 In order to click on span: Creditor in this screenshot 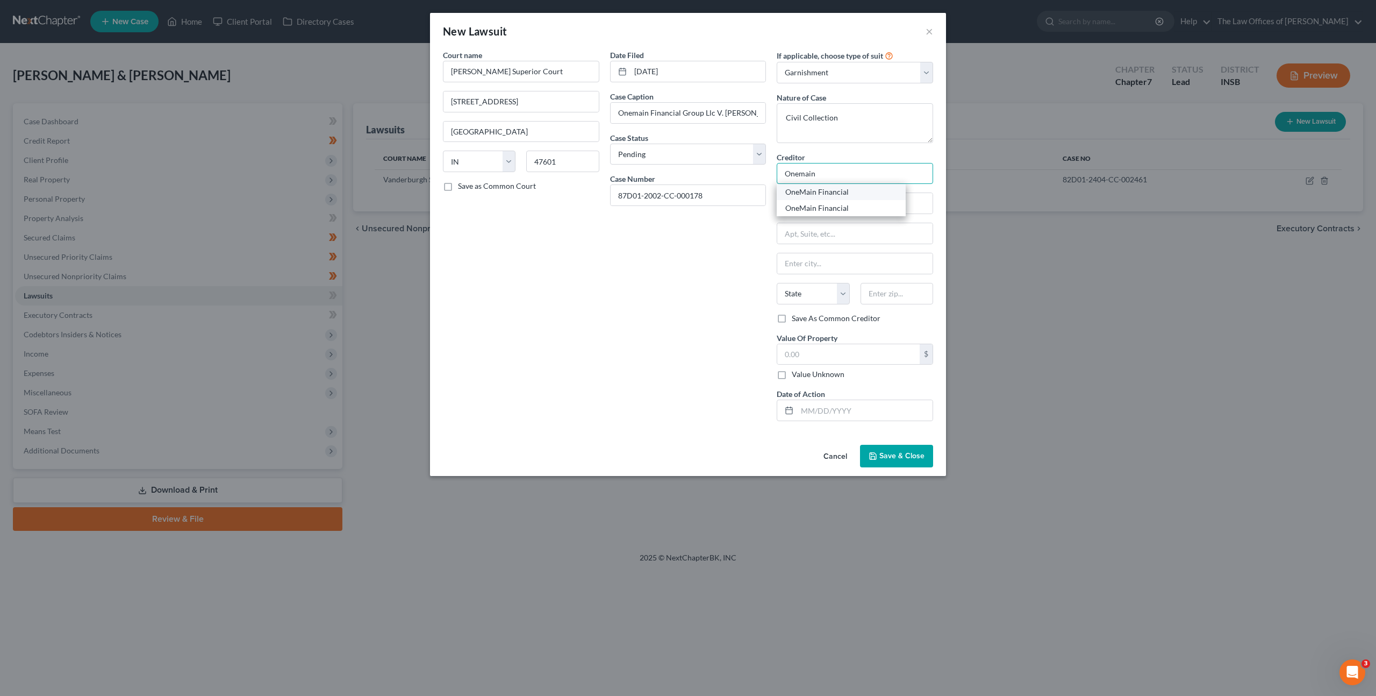, I will do `click(791, 157)`.